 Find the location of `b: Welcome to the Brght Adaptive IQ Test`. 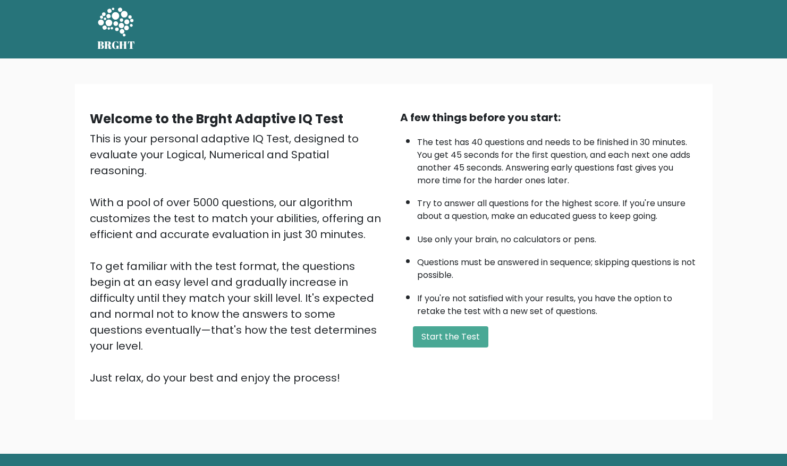

b: Welcome to the Brght Adaptive IQ Test is located at coordinates (216, 119).